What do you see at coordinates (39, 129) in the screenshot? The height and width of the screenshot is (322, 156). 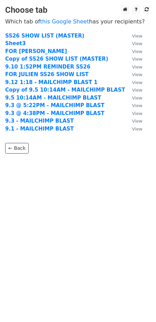 I see `strong: 9.1 - MAILCHIMP BLAST` at bounding box center [39, 129].